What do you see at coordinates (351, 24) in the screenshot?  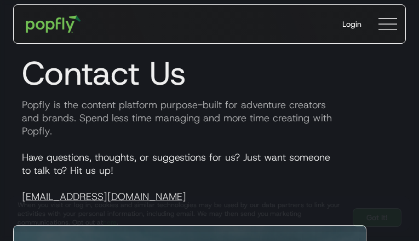 I see `div: Login` at bounding box center [351, 24].